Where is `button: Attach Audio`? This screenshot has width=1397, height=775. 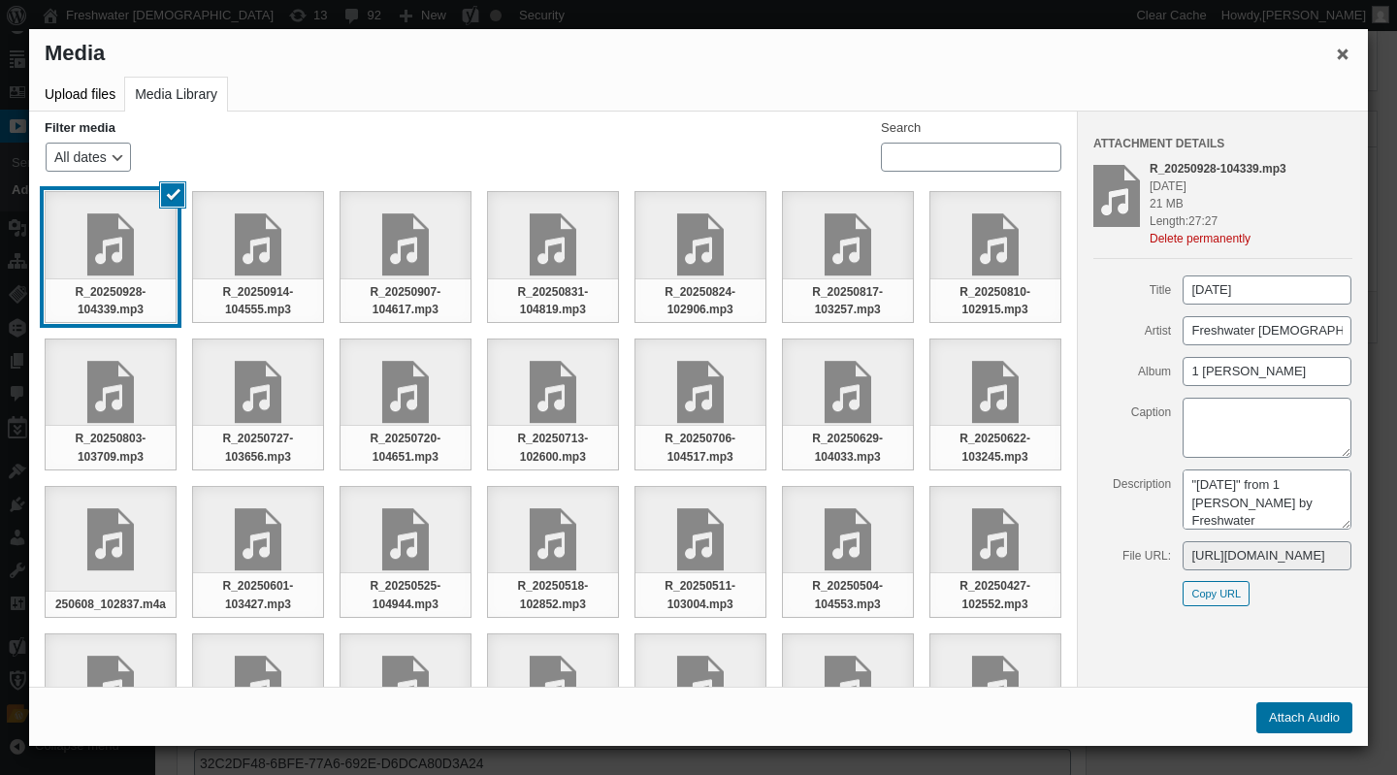 button: Attach Audio is located at coordinates (1304, 718).